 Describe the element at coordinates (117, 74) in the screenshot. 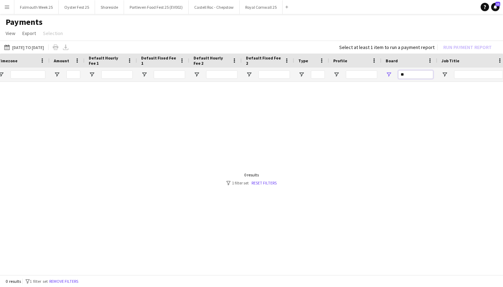

I see `input: Default Hourly Fee 1 Filter Input` at that location.